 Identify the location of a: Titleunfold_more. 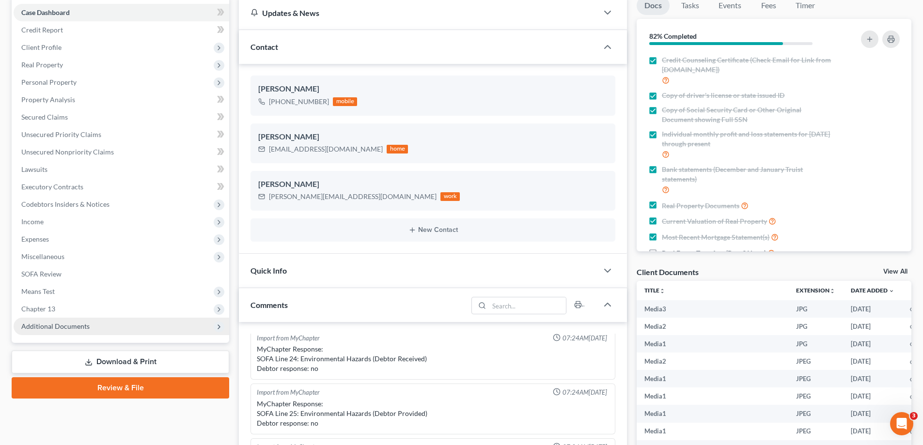
(655, 290).